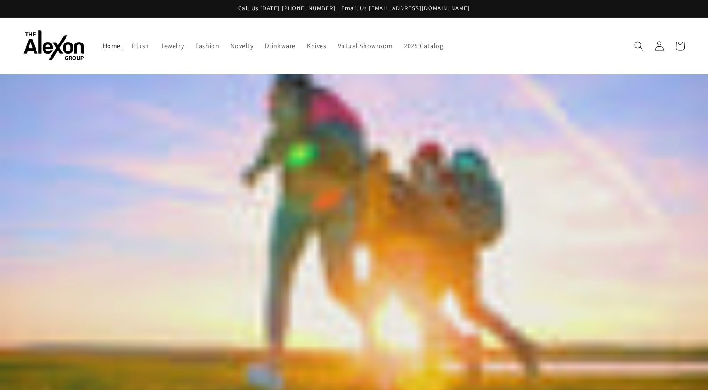 Image resolution: width=708 pixels, height=390 pixels. I want to click on span: Jewelry, so click(172, 46).